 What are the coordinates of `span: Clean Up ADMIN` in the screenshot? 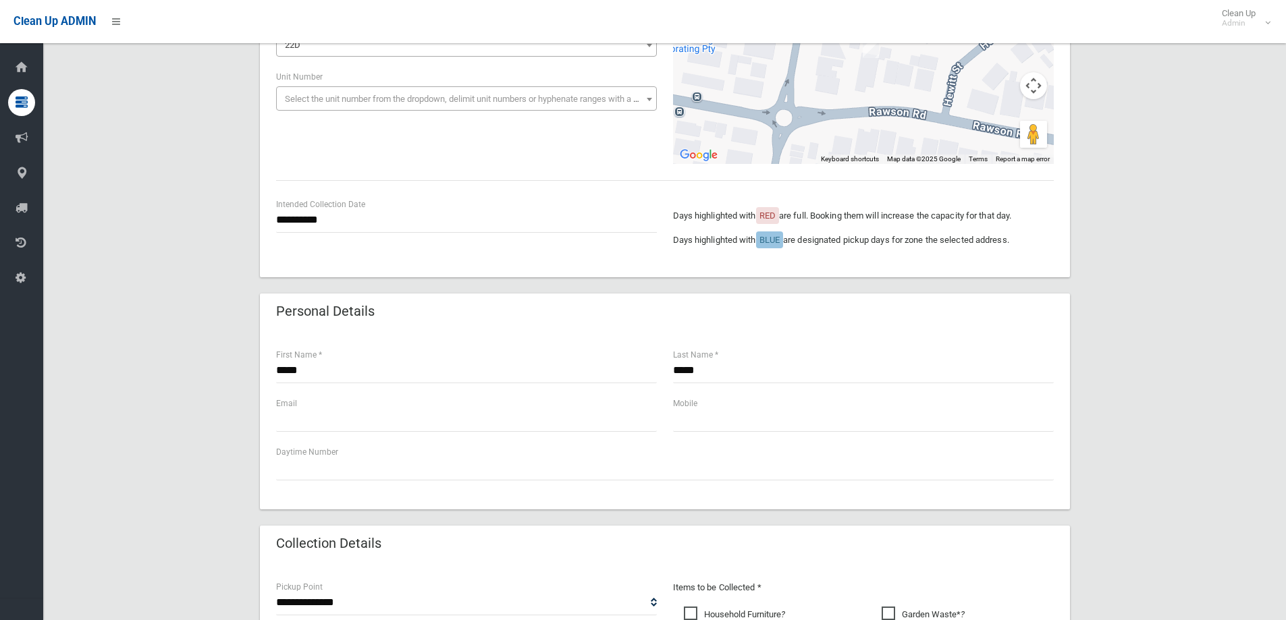 It's located at (55, 21).